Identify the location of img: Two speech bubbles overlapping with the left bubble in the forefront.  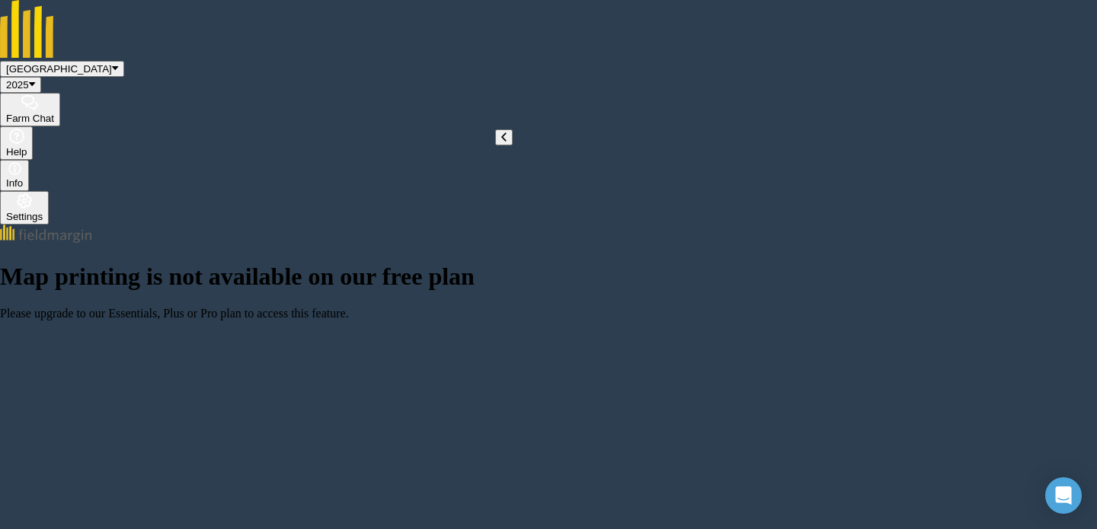
(30, 103).